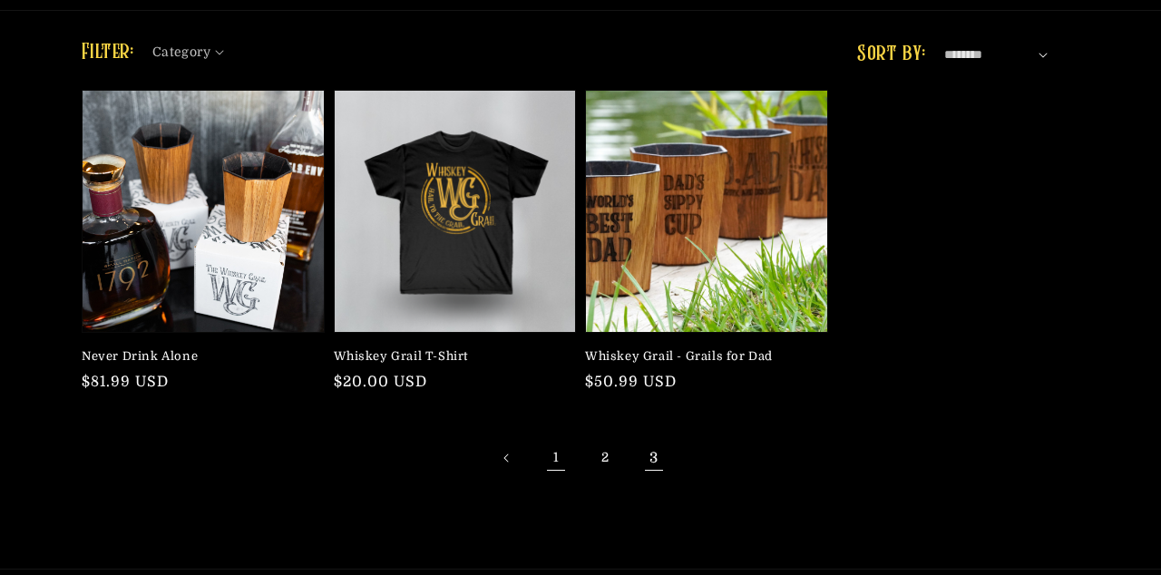 The width and height of the screenshot is (1161, 575). I want to click on span: Page 3, so click(654, 458).